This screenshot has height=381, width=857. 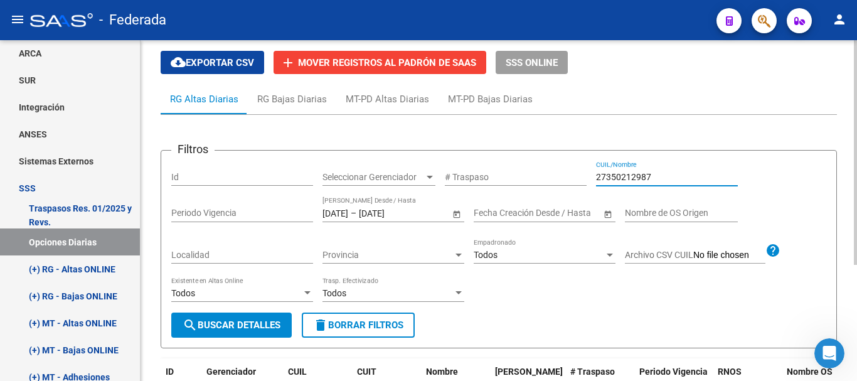 I want to click on span: Archivo CSV CUIL, so click(x=658, y=255).